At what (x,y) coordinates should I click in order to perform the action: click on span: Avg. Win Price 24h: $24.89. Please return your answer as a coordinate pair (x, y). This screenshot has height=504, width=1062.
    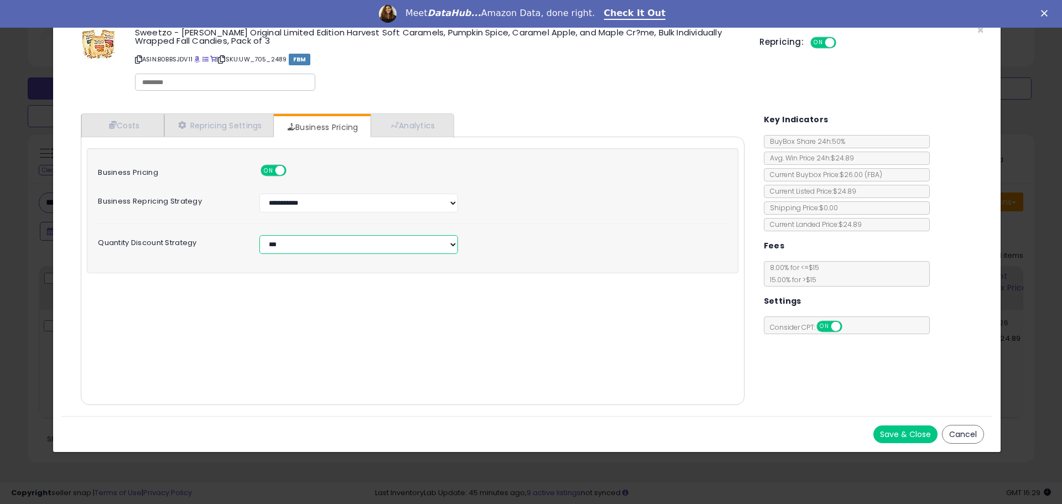
    Looking at the image, I should click on (809, 158).